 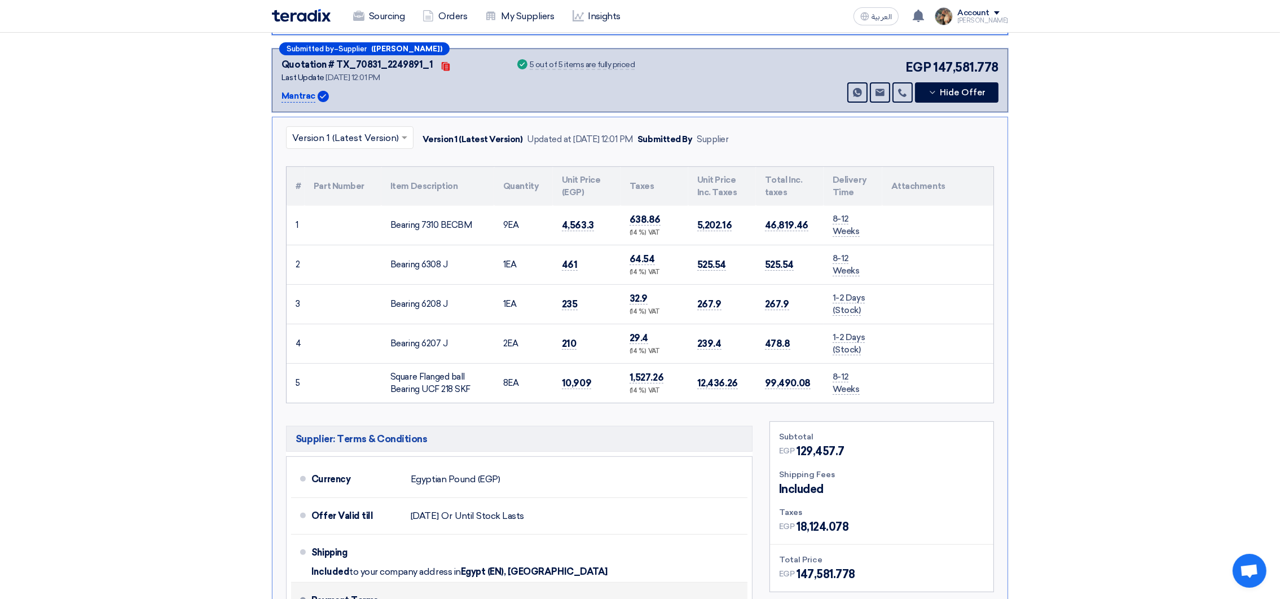 I want to click on span: 5,202.16, so click(x=714, y=225).